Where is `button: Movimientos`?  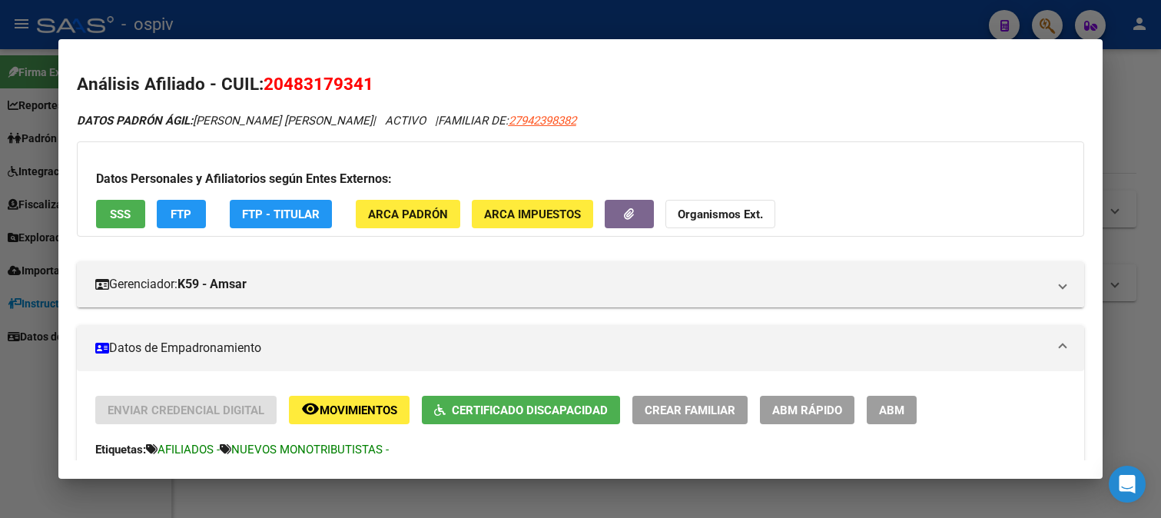 button: Movimientos is located at coordinates (349, 410).